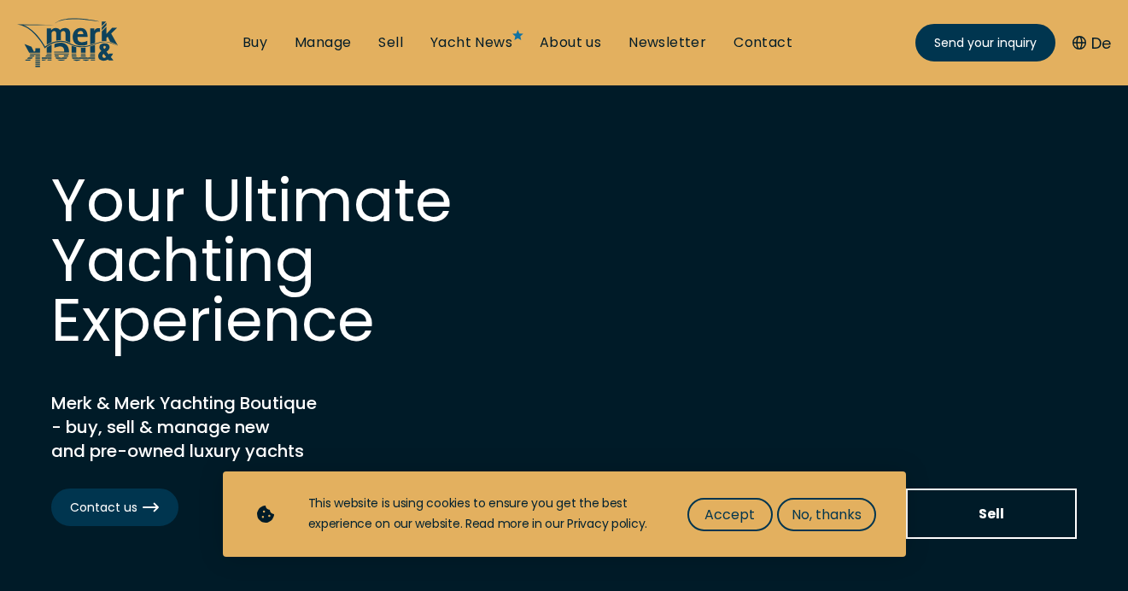  What do you see at coordinates (827, 514) in the screenshot?
I see `button: No, thanks` at bounding box center [827, 514].